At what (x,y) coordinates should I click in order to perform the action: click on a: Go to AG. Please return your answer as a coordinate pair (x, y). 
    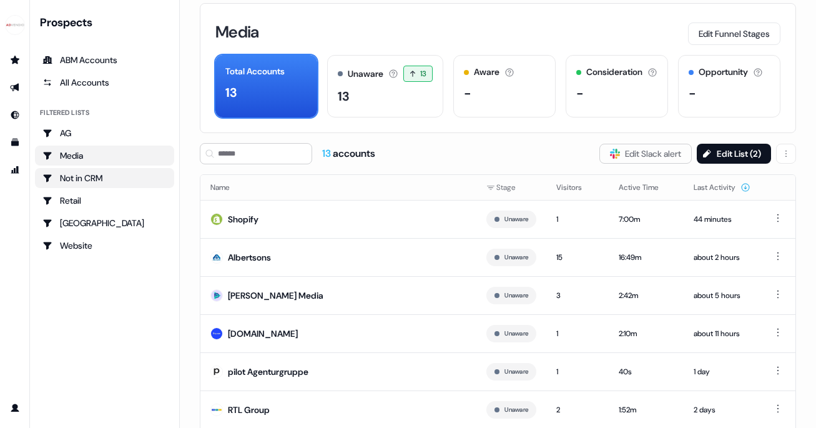
    Looking at the image, I should click on (104, 133).